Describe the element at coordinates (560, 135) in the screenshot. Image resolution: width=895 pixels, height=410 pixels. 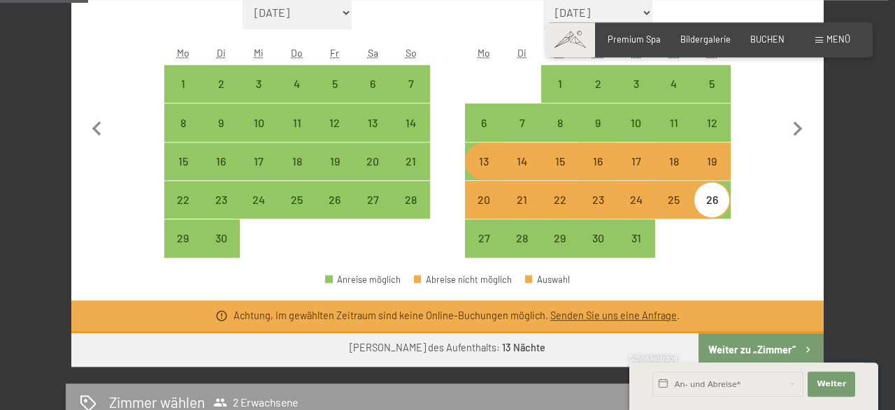
I see `div: 8` at that location.